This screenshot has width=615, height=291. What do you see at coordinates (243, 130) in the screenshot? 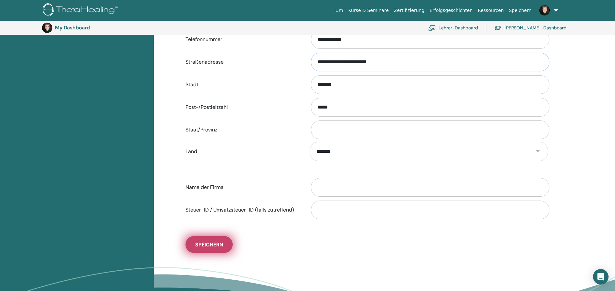
I see `label: Staat/Provinz` at bounding box center [243, 130].